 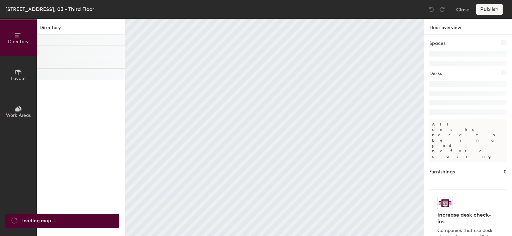 I want to click on h4: Increase desk check-ins, so click(x=466, y=218).